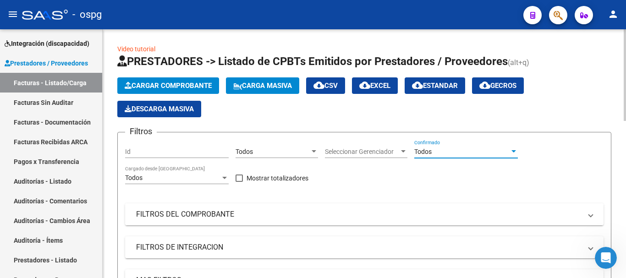  I want to click on button: EXCEL, so click(375, 86).